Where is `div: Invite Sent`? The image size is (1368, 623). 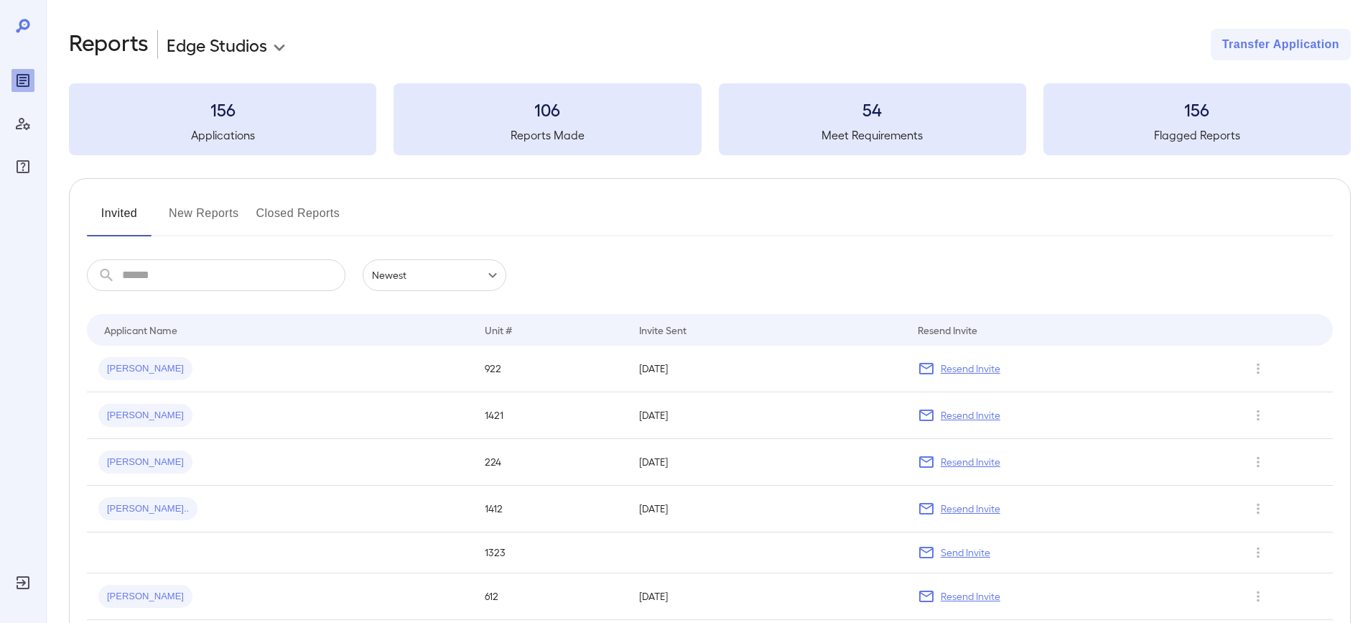 div: Invite Sent is located at coordinates (663, 330).